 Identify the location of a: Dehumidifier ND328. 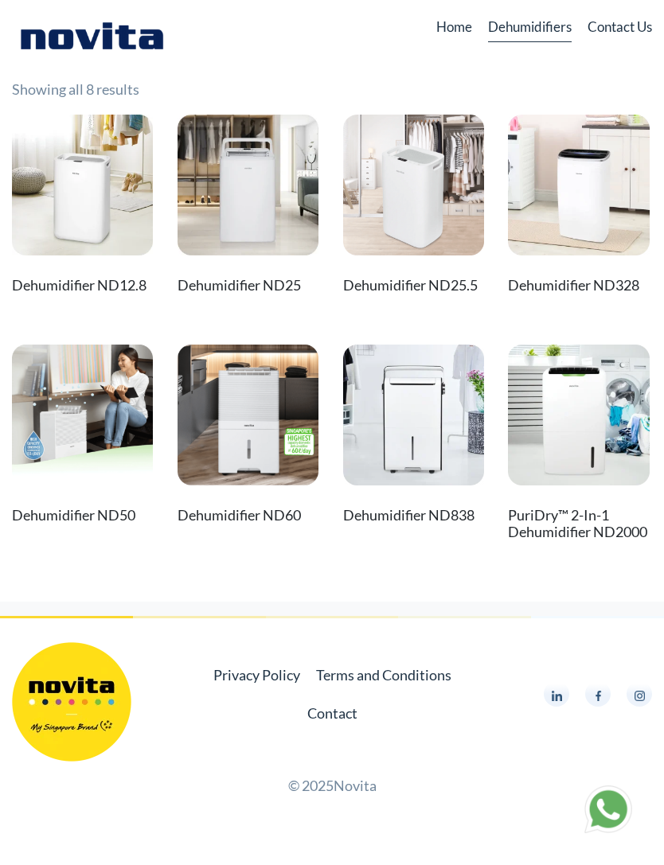
(578, 208).